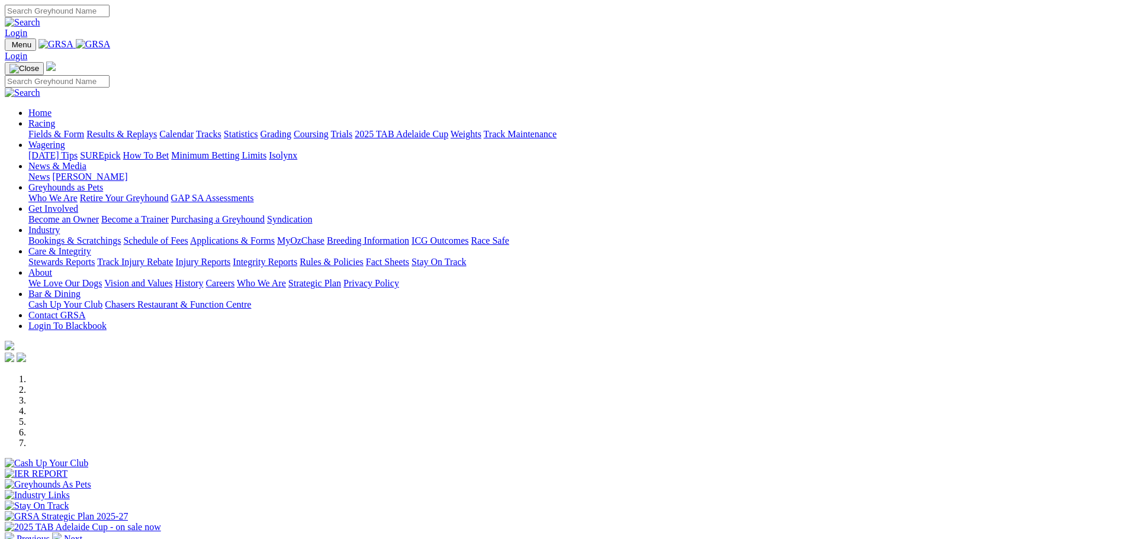  I want to click on a: News & Media, so click(57, 166).